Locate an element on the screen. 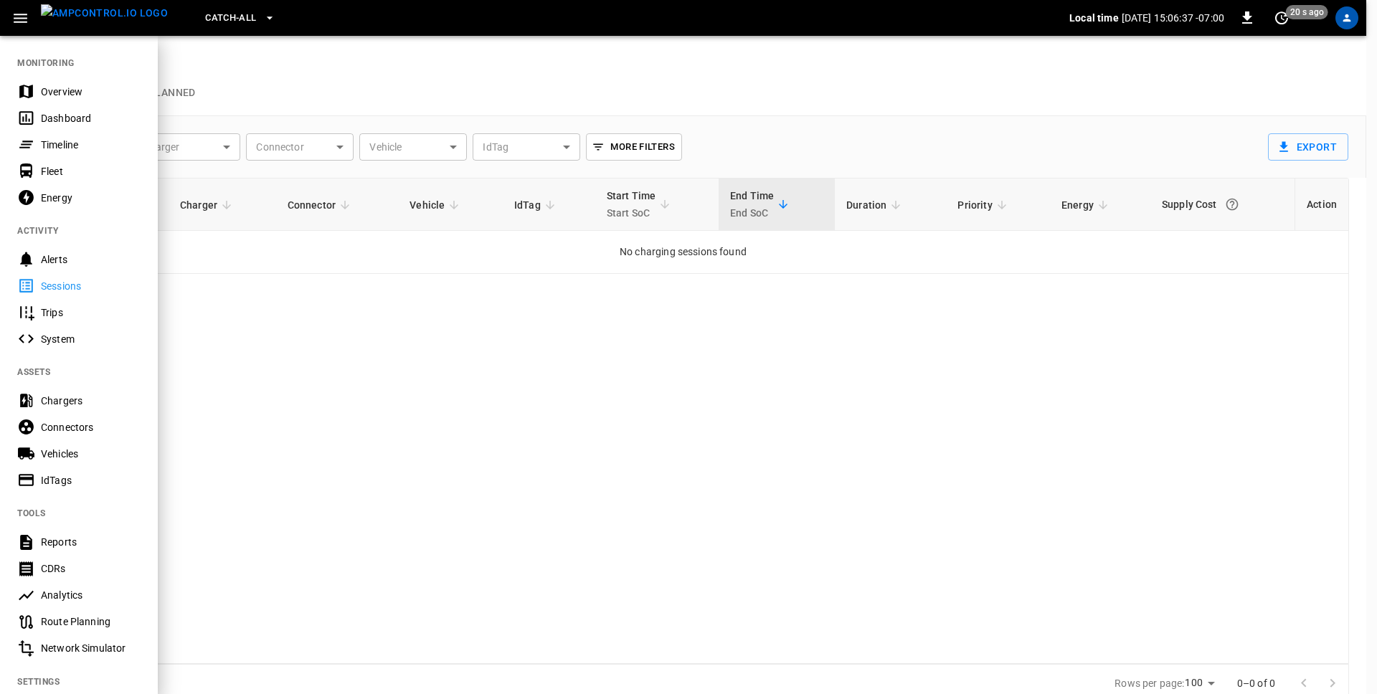 The width and height of the screenshot is (1377, 694). div: Analytics is located at coordinates (90, 595).